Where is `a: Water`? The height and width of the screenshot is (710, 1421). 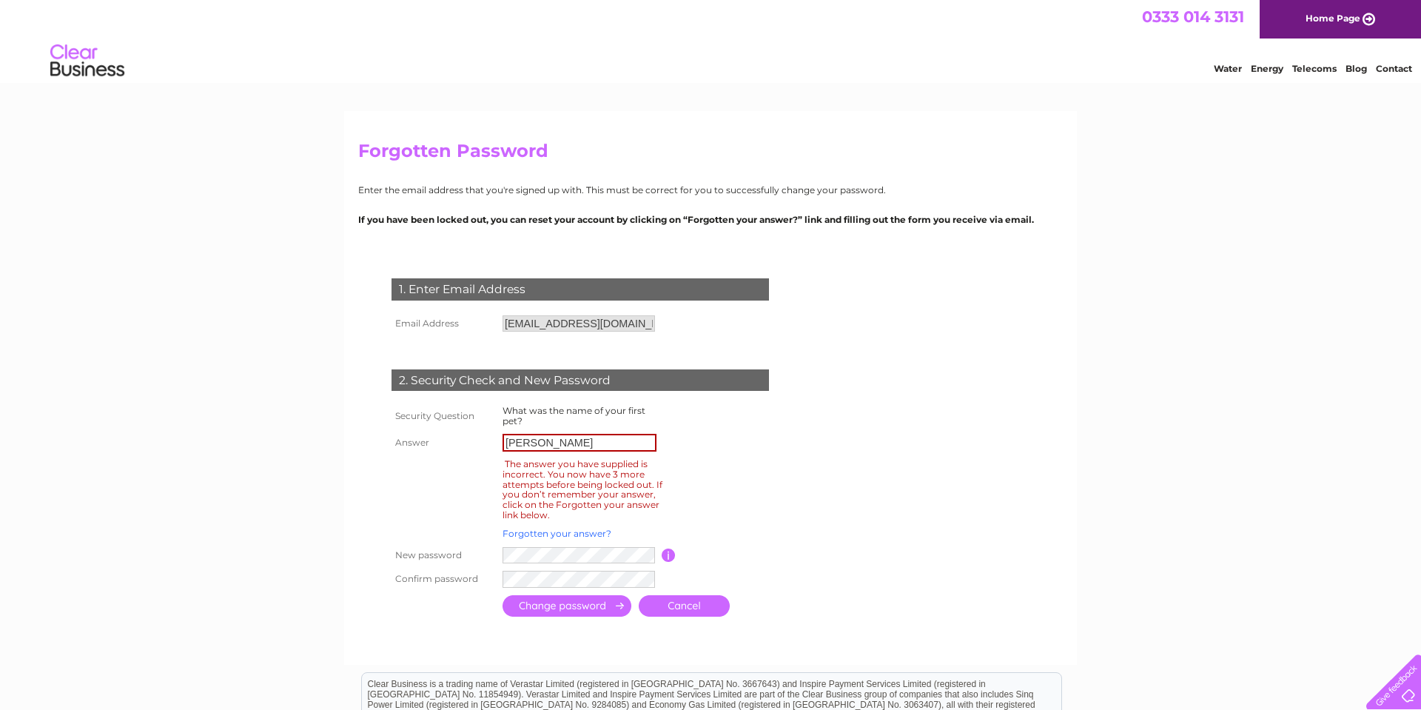 a: Water is located at coordinates (1228, 68).